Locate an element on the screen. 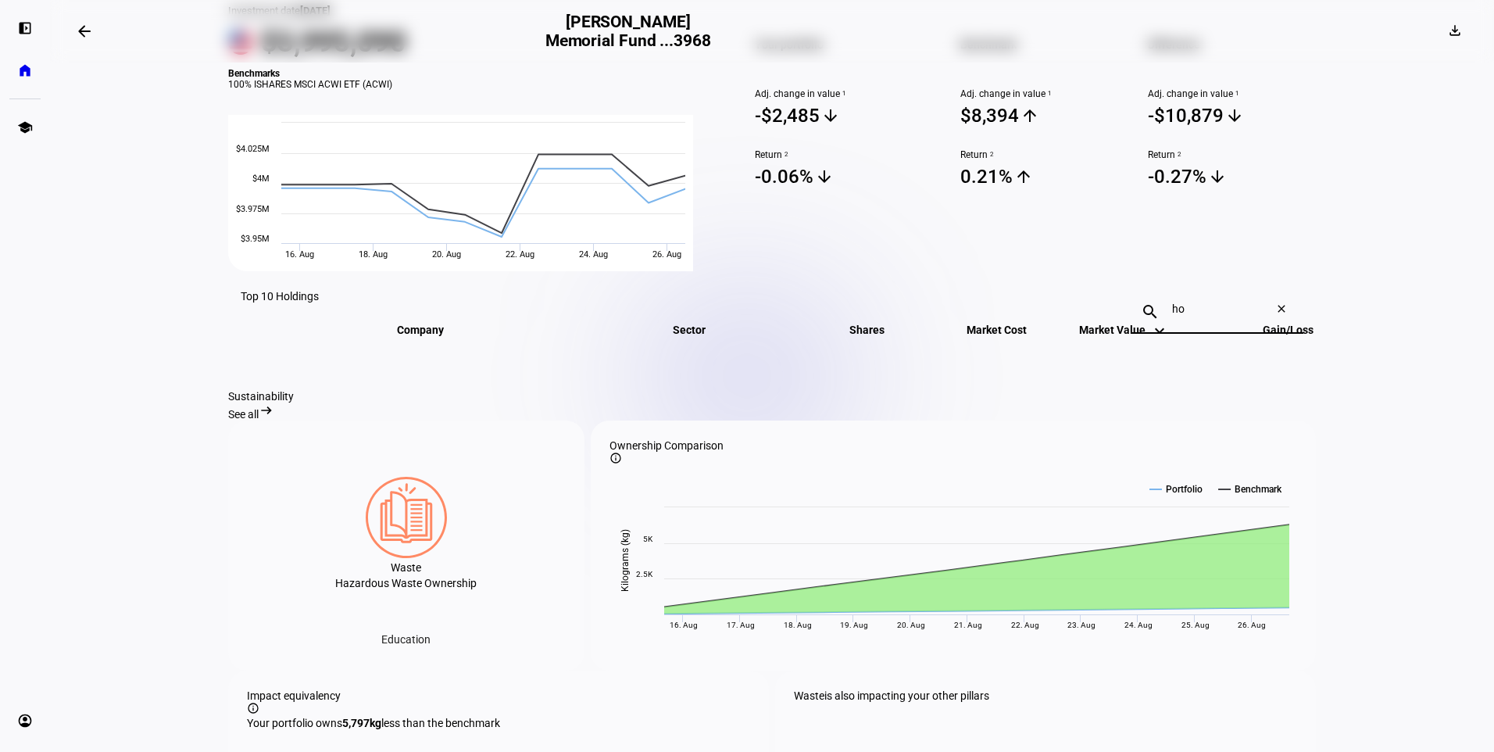 The width and height of the screenshot is (1494, 752). div: -$2,485 is located at coordinates (787, 116).